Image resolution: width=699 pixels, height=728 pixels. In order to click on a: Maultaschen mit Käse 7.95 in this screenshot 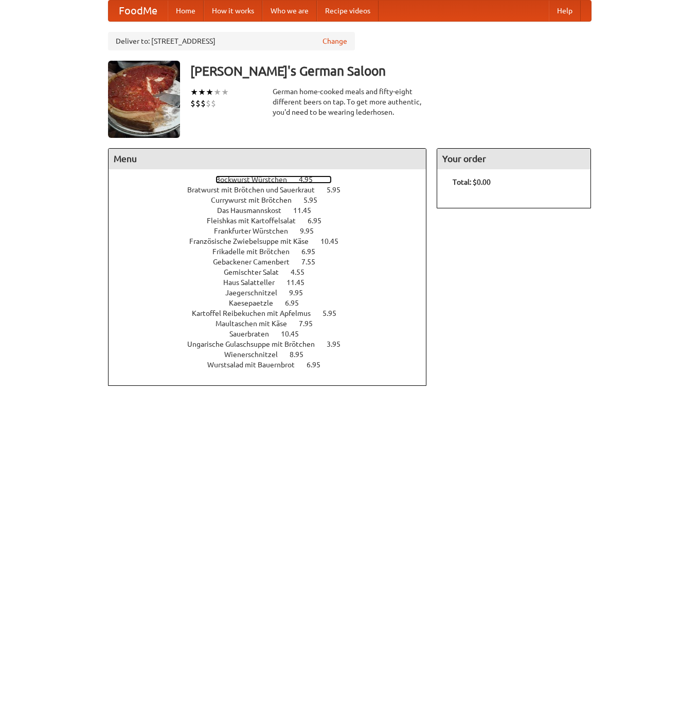, I will do `click(274, 324)`.